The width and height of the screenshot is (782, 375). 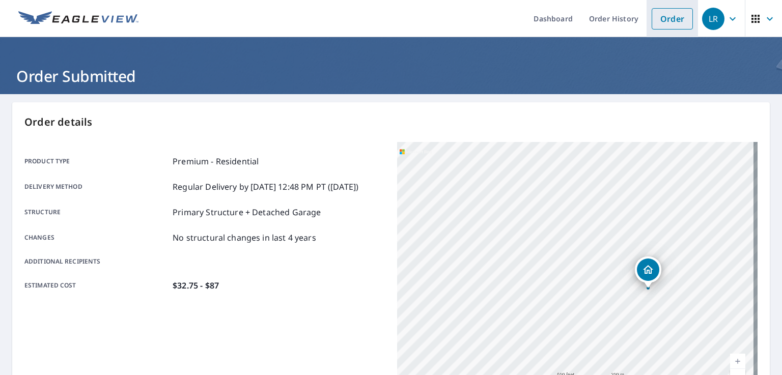 I want to click on div: LR, so click(x=713, y=19).